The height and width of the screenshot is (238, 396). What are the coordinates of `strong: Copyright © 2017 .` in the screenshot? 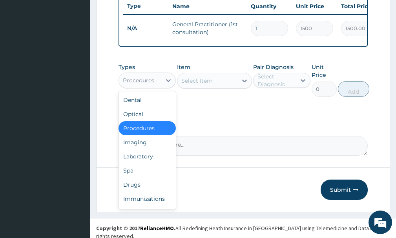 It's located at (136, 229).